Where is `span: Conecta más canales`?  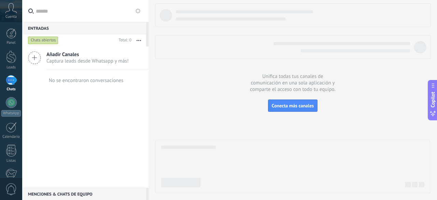 span: Conecta más canales is located at coordinates (292, 105).